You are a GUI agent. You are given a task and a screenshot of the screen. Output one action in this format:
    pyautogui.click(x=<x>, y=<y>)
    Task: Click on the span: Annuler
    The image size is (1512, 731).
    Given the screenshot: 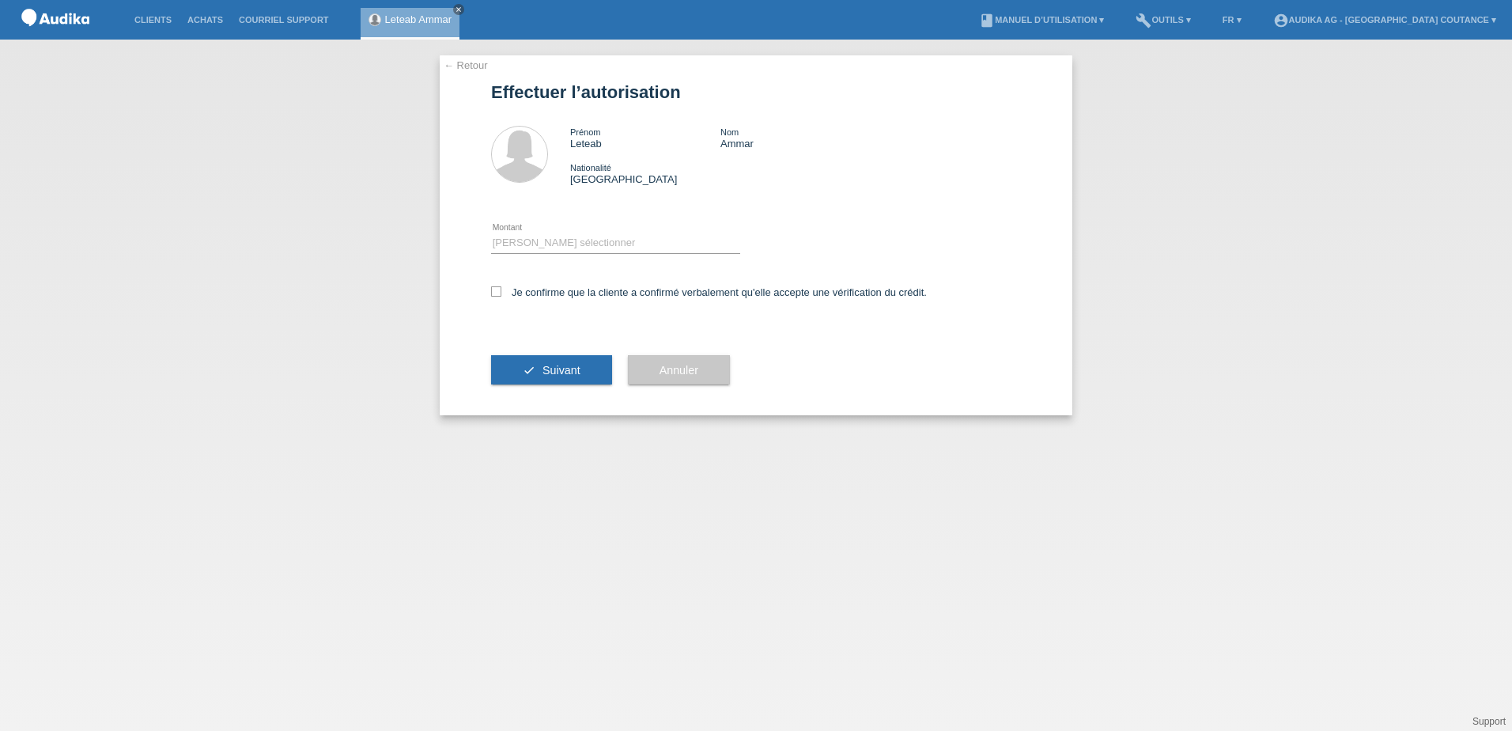 What is the action you would take?
    pyautogui.click(x=678, y=370)
    